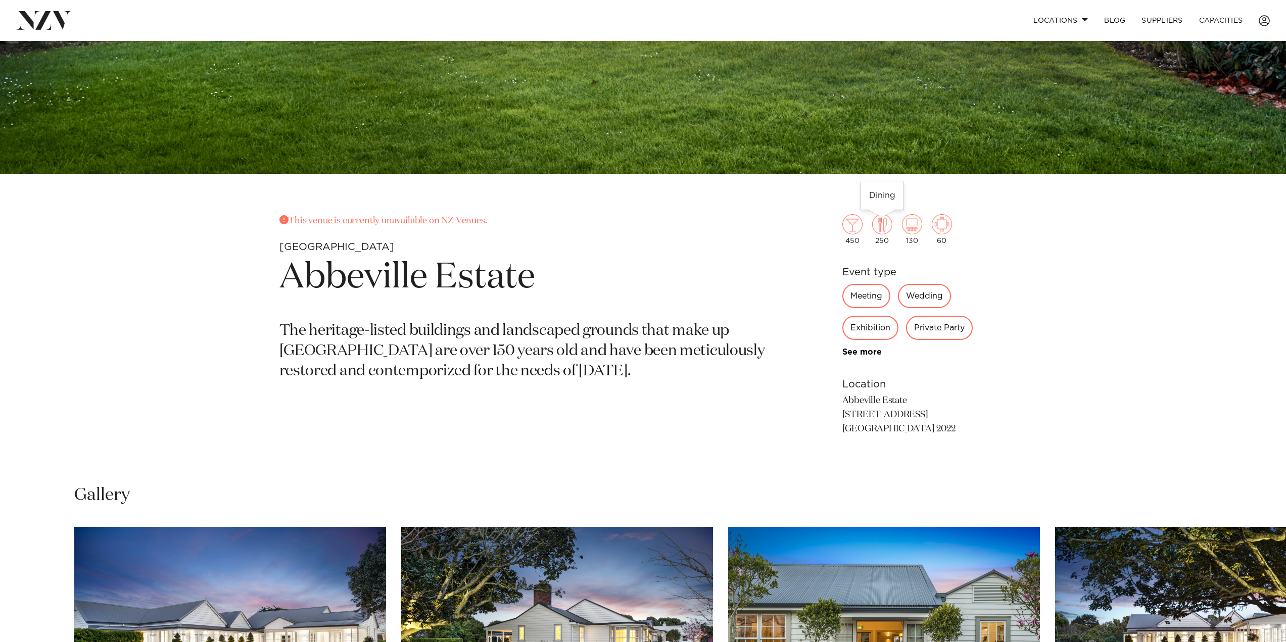  I want to click on div: Exhibition, so click(870, 328).